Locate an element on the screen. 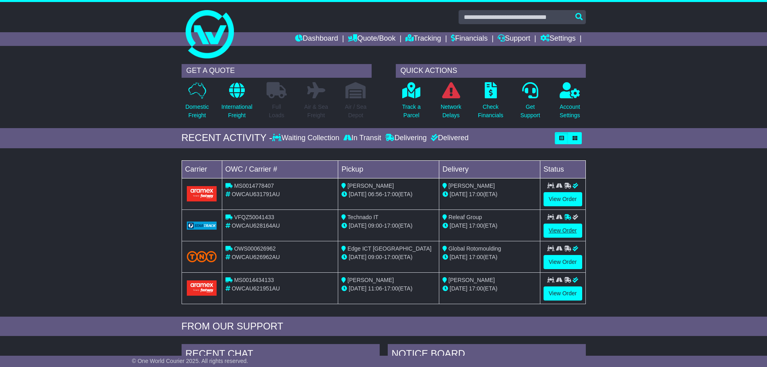  a: Dashboard is located at coordinates (316, 39).